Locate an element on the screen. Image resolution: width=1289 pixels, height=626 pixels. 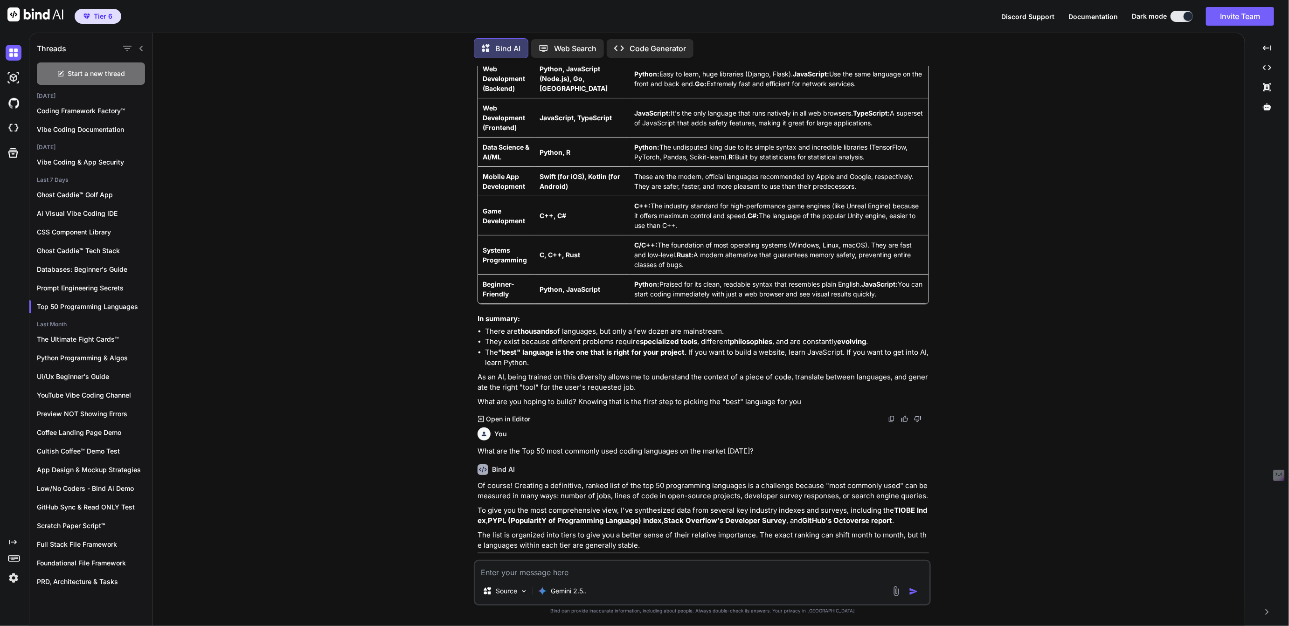
img: cloudideIcon is located at coordinates (14, 128).